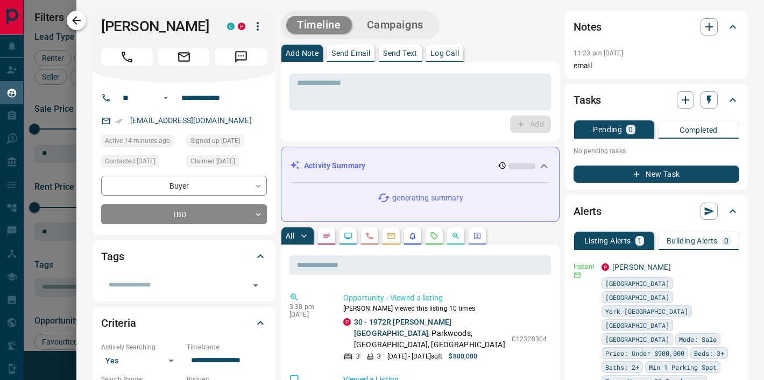  I want to click on h2: Alerts, so click(587, 211).